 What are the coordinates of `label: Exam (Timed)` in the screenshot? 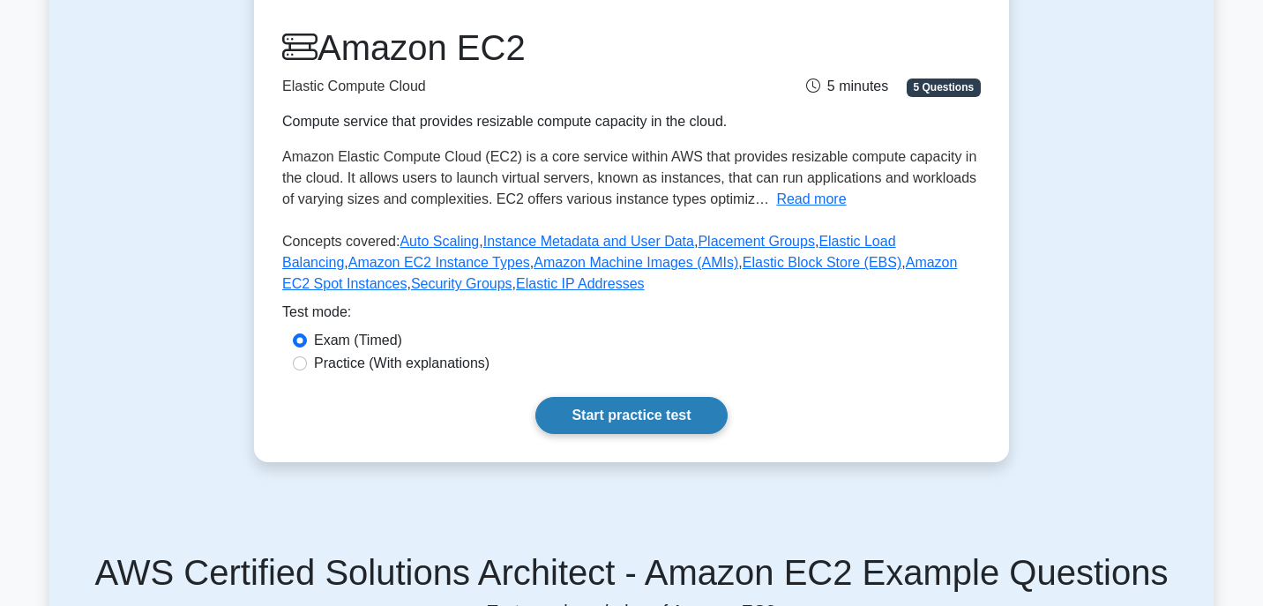 It's located at (358, 341).